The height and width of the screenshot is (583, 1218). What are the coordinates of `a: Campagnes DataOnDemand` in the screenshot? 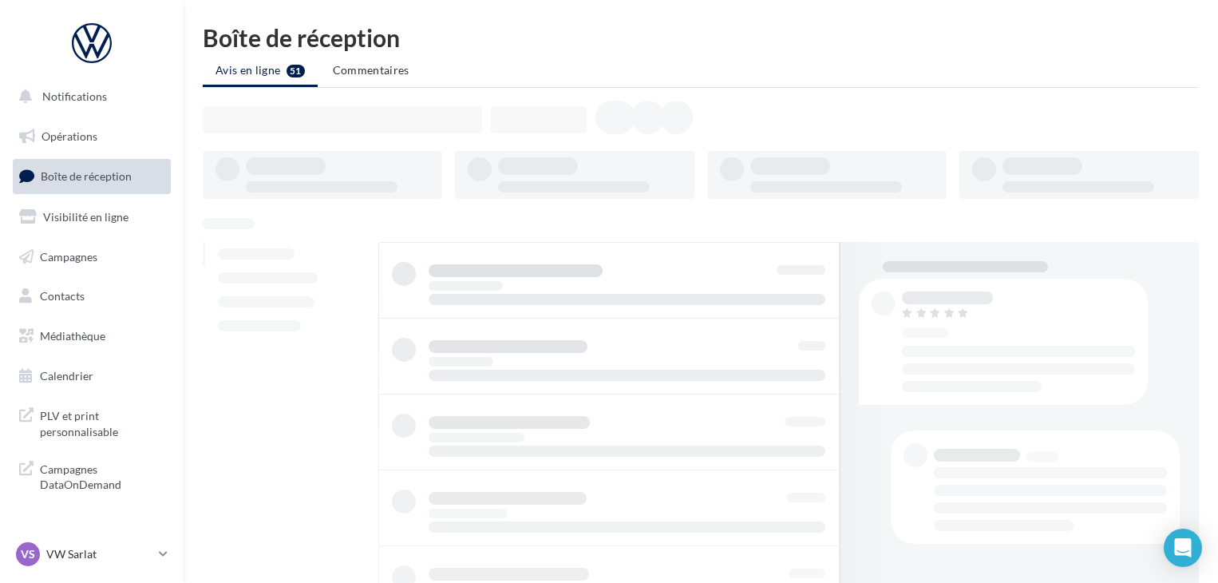 It's located at (92, 475).